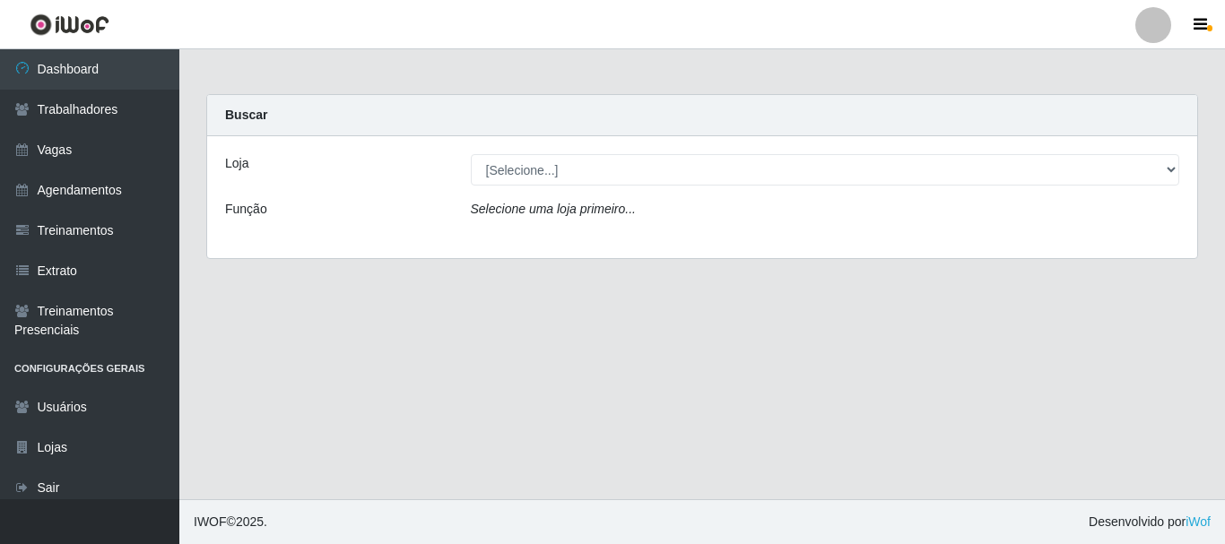 The height and width of the screenshot is (544, 1225). Describe the element at coordinates (1150, 522) in the screenshot. I see `span: Desenvolvido por` at that location.